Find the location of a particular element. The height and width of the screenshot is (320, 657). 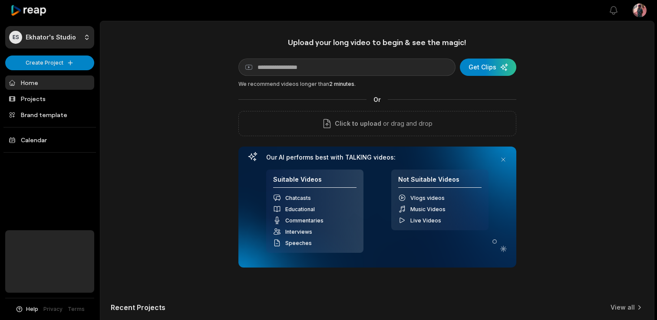

div: We recommend videos longer than . is located at coordinates (377, 84).